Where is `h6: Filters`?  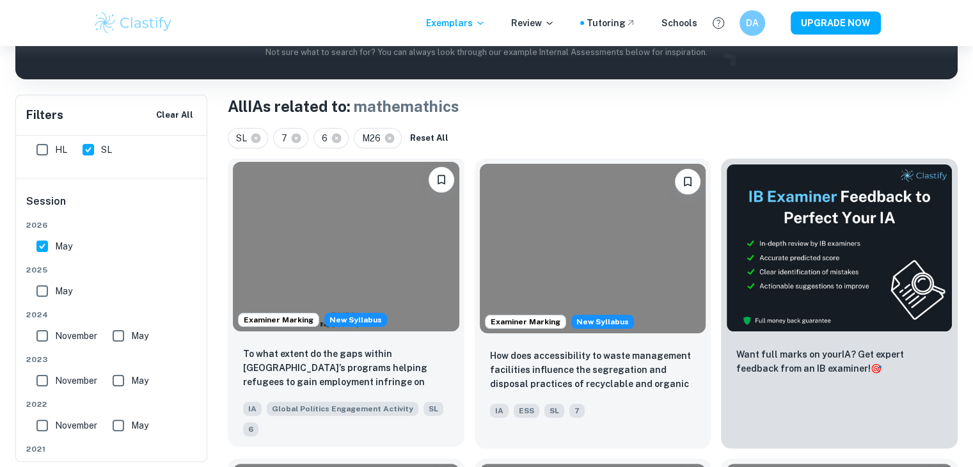
h6: Filters is located at coordinates (45, 115).